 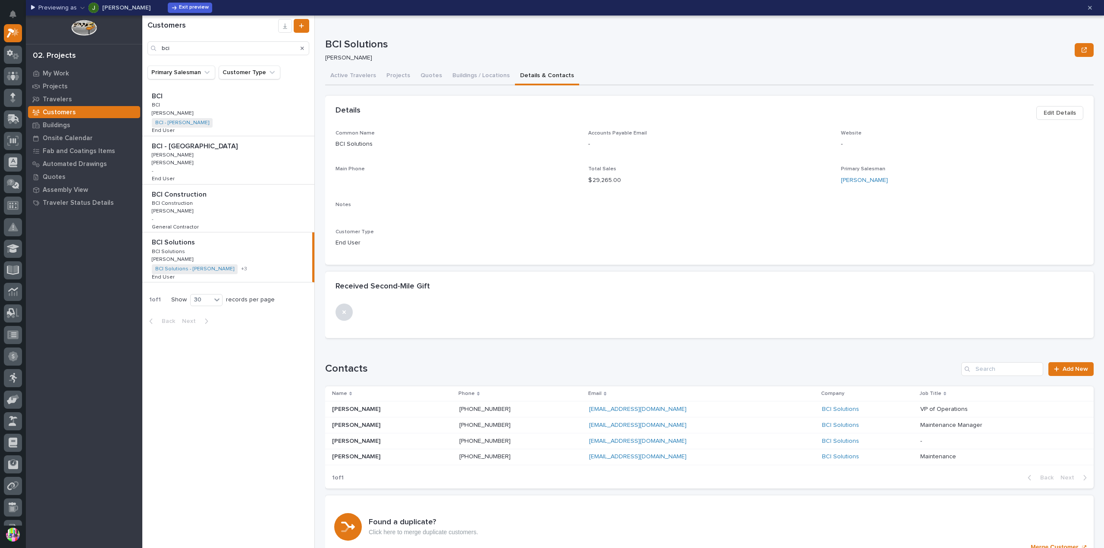 What do you see at coordinates (179, 300) in the screenshot?
I see `p: Show` at bounding box center [179, 300].